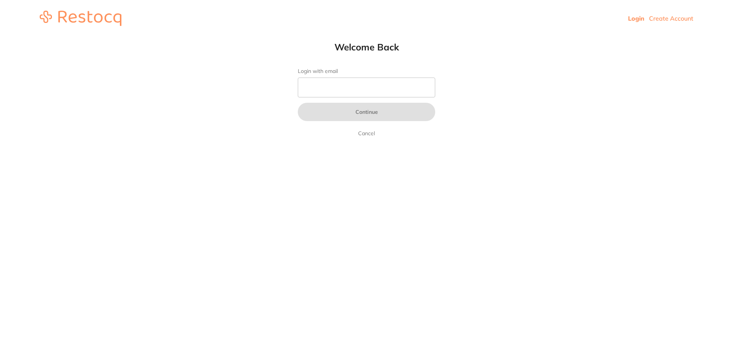 The width and height of the screenshot is (733, 348). I want to click on button: Continue, so click(367, 112).